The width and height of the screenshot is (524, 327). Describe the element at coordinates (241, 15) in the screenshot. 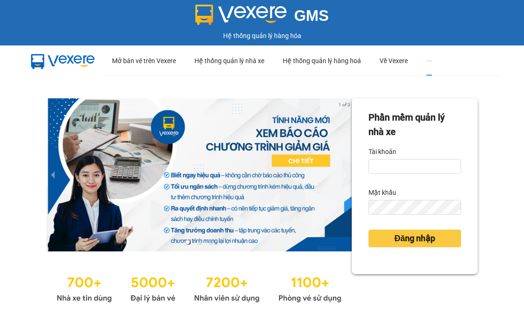

I see `img: logo 2` at that location.